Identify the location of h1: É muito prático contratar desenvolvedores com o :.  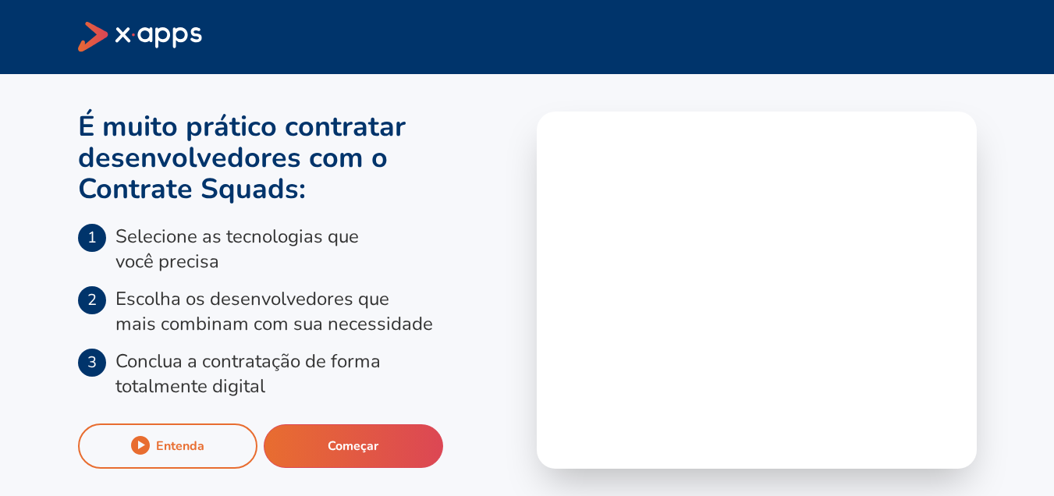
(298, 158).